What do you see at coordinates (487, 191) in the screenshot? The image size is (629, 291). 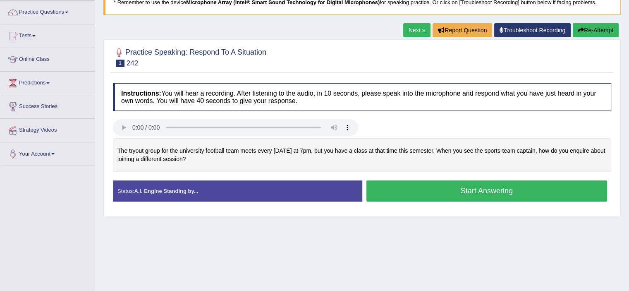 I see `button: Start Answering` at bounding box center [487, 191].